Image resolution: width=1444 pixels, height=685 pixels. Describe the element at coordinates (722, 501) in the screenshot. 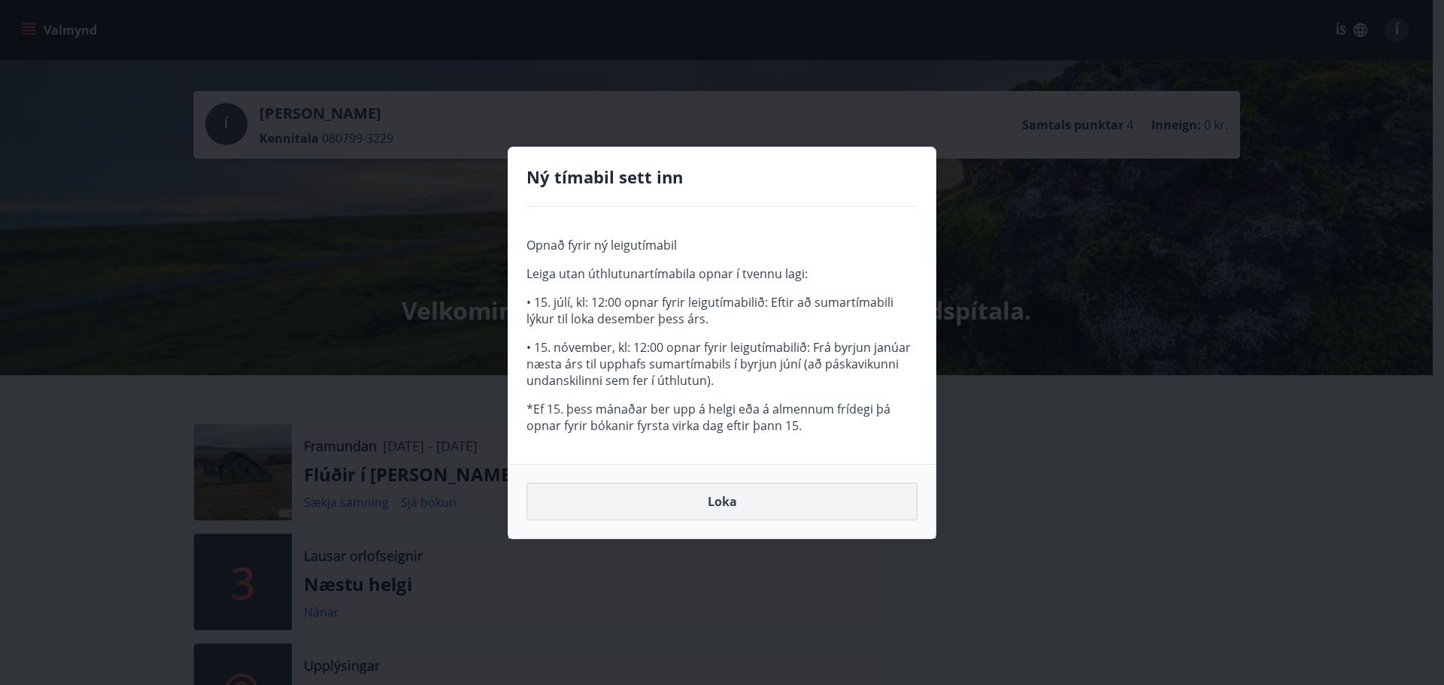

I see `button: Loka` at that location.